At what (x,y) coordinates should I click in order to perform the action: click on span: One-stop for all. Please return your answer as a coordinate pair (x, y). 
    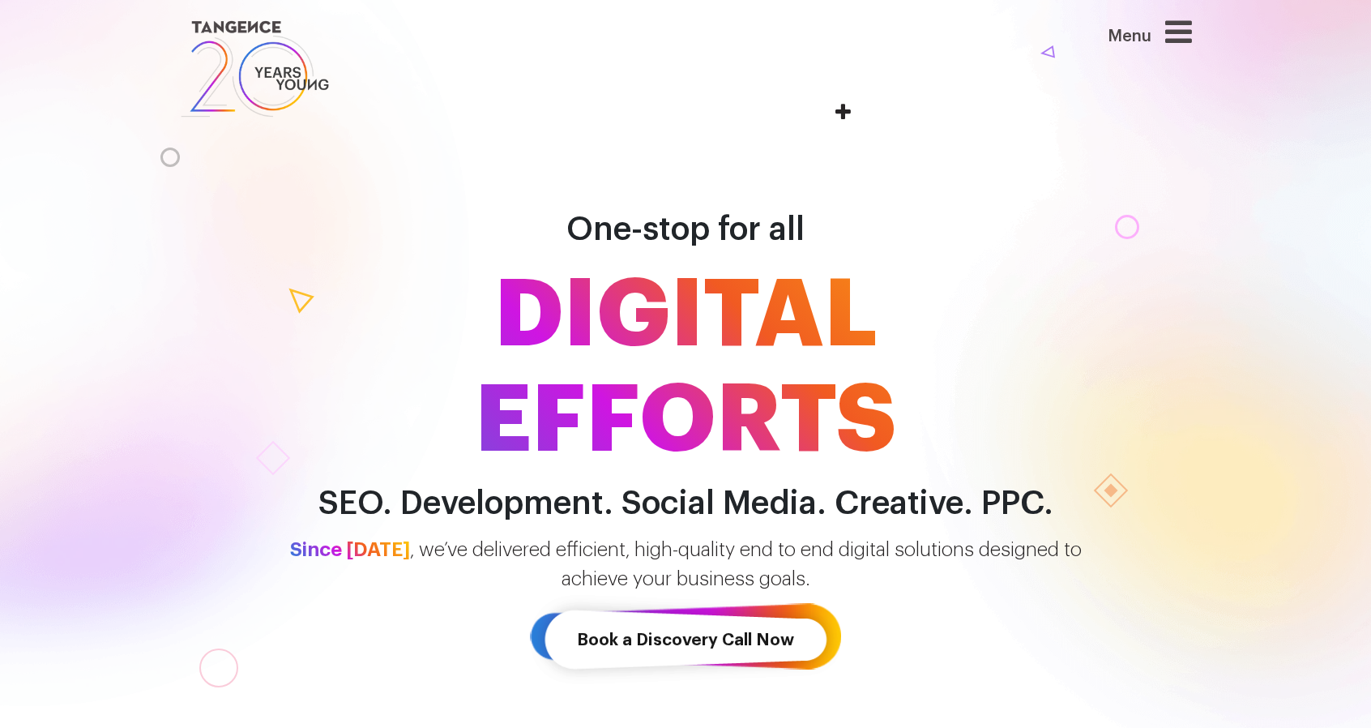
    Looking at the image, I should click on (686, 229).